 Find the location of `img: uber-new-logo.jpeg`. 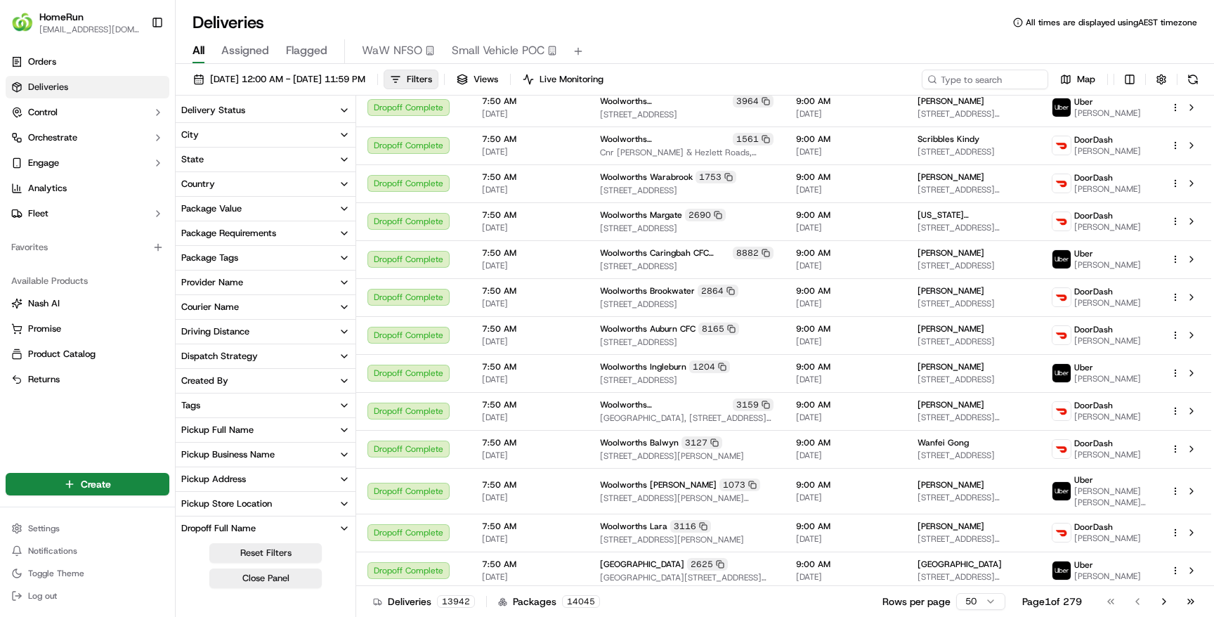

img: uber-new-logo.jpeg is located at coordinates (1062, 571).